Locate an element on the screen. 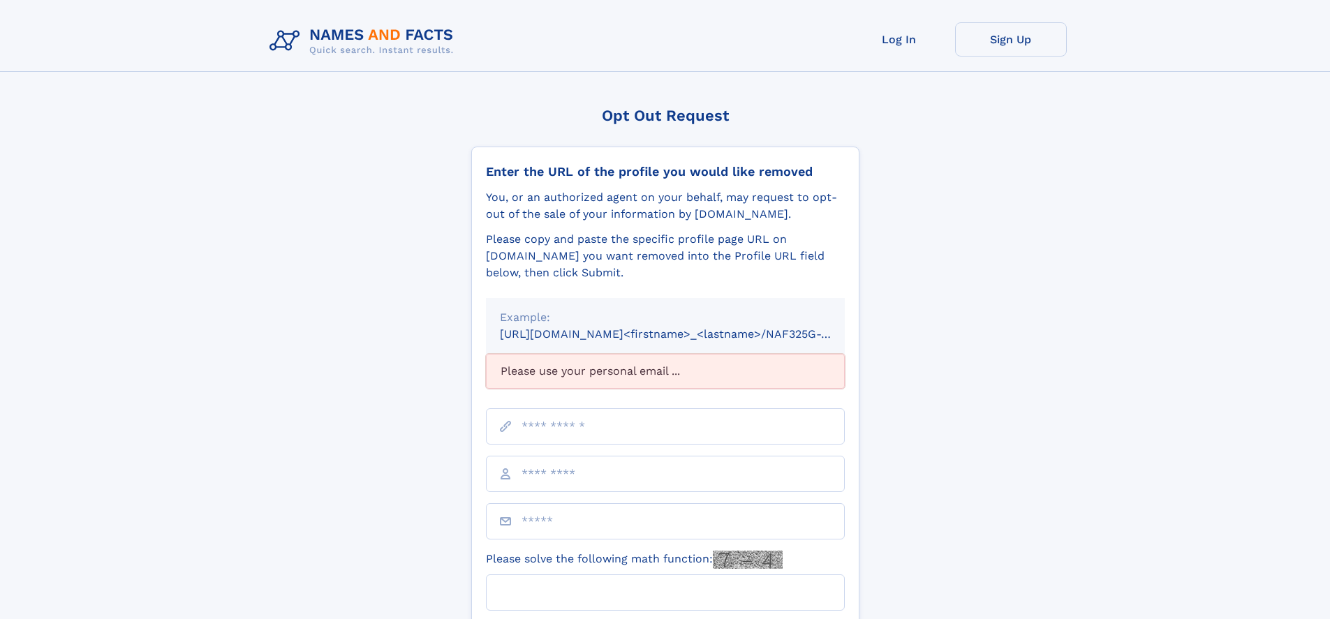 The image size is (1330, 619). div: Opt Out Request is located at coordinates (666, 115).